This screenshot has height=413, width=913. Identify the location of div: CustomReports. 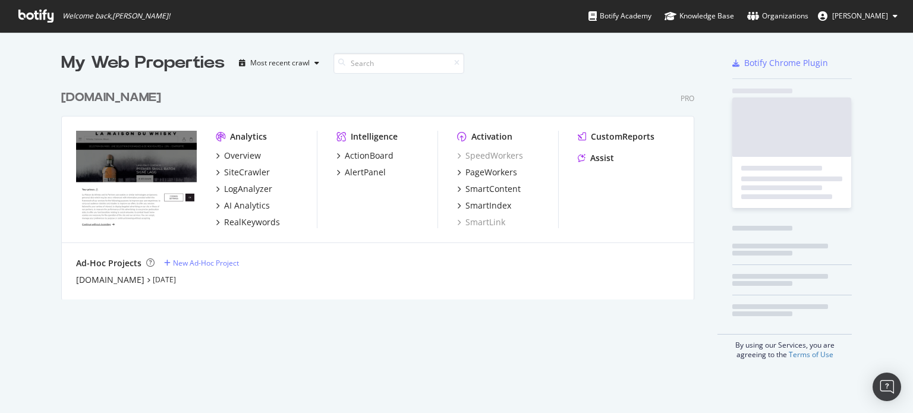
(622, 137).